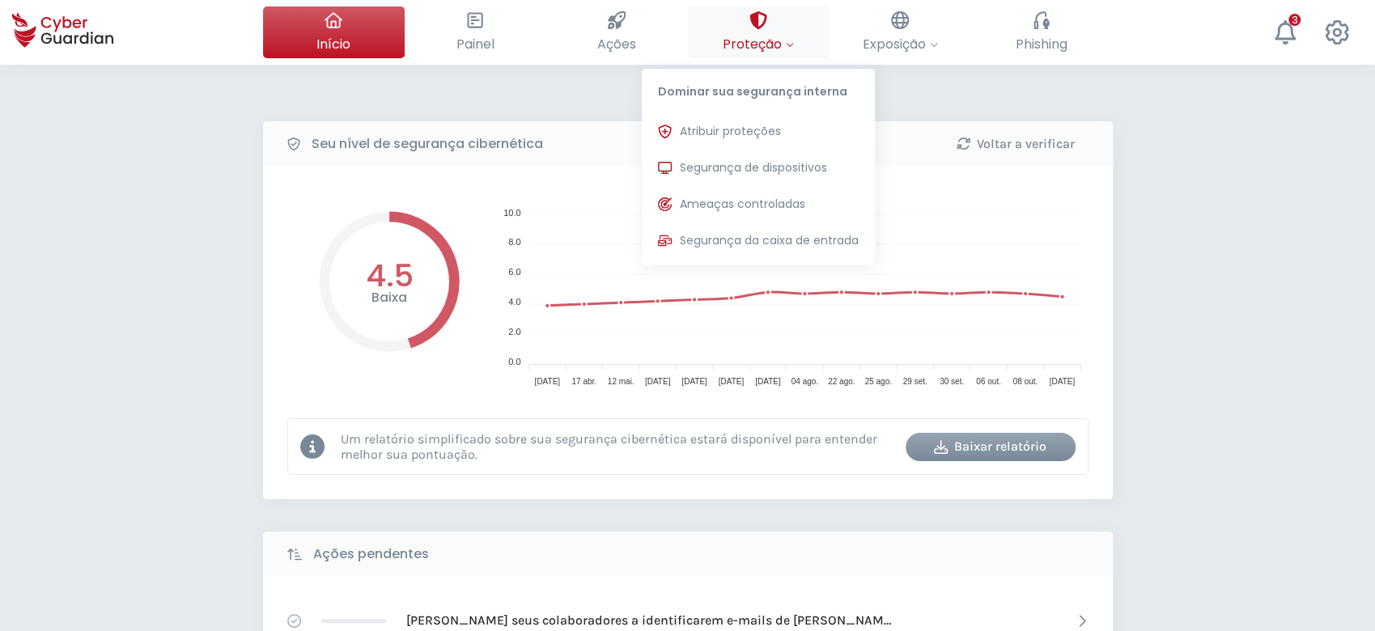 The image size is (1375, 631). I want to click on div: Baixar relatório, so click(990, 447).